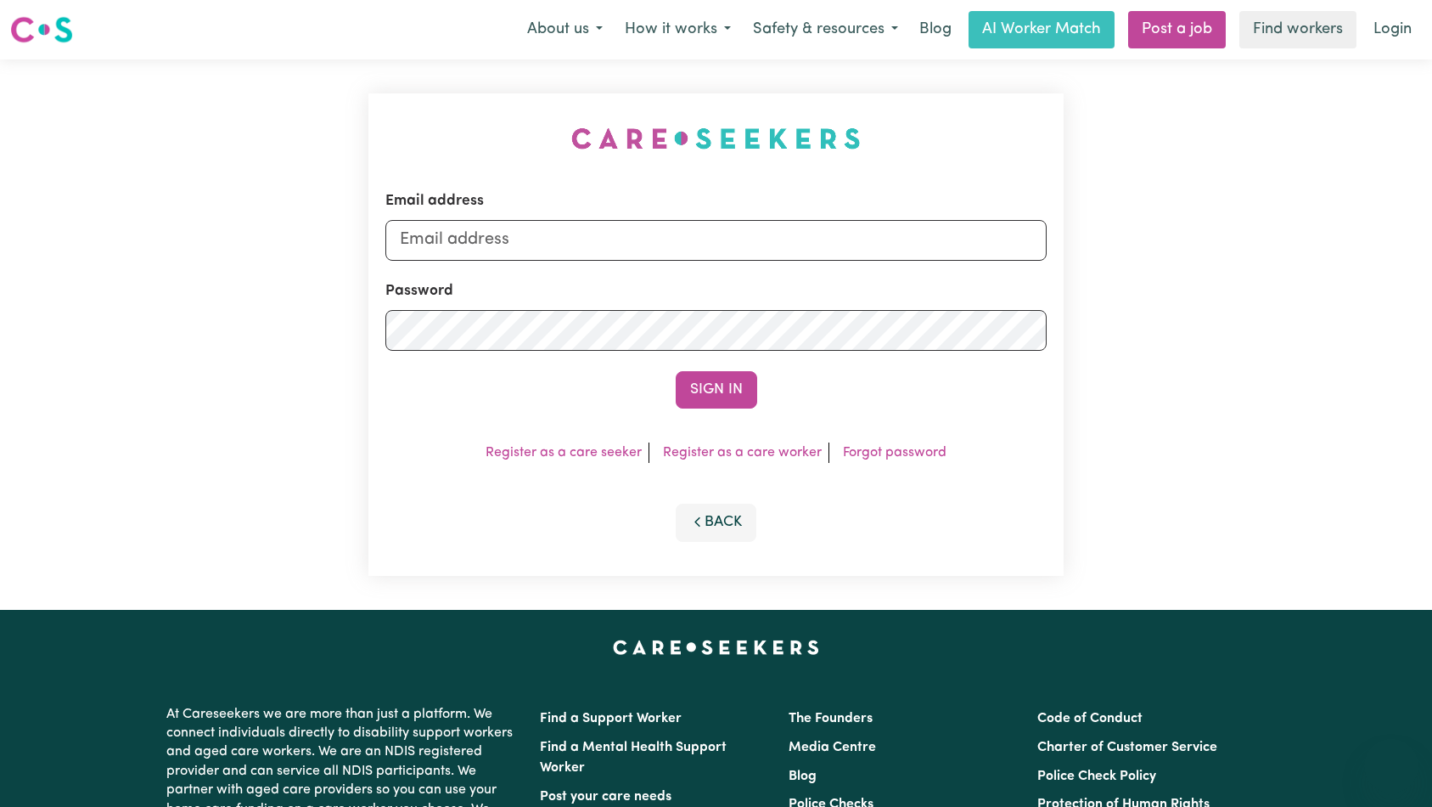  I want to click on button: Sign In, so click(717, 390).